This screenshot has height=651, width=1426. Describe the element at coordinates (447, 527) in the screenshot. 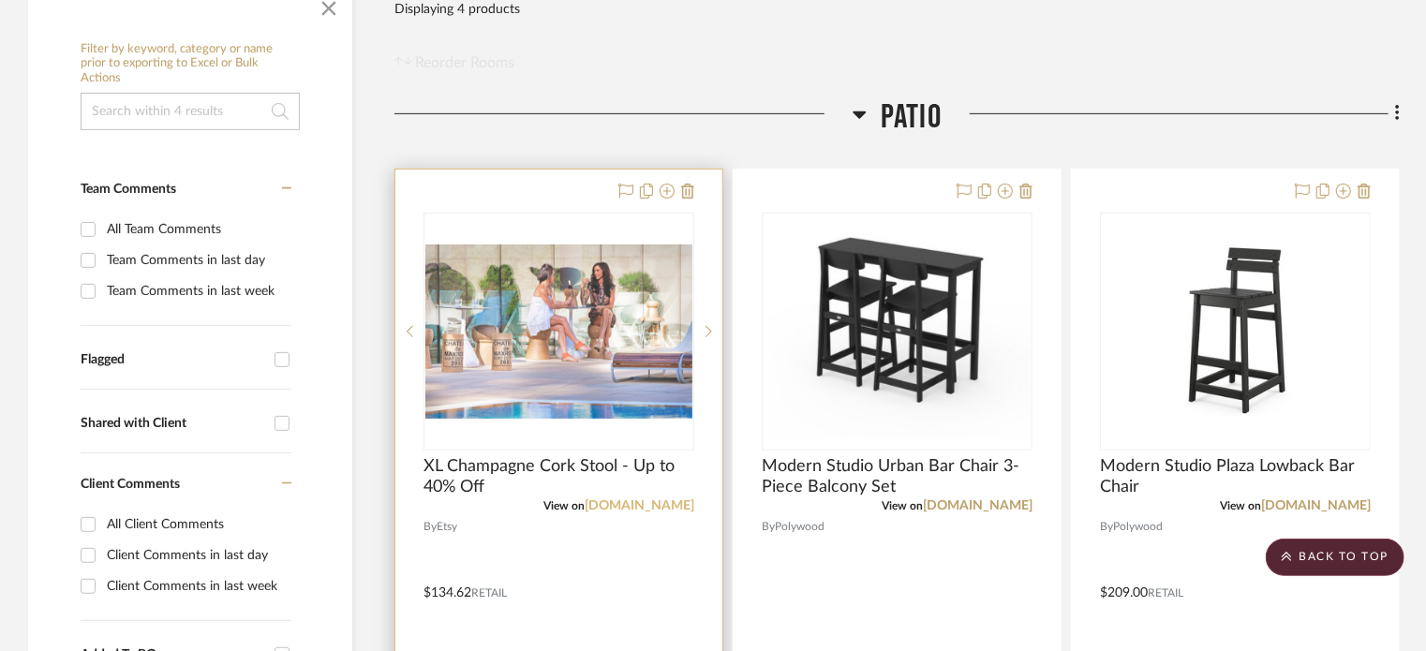

I see `span: Etsy` at that location.